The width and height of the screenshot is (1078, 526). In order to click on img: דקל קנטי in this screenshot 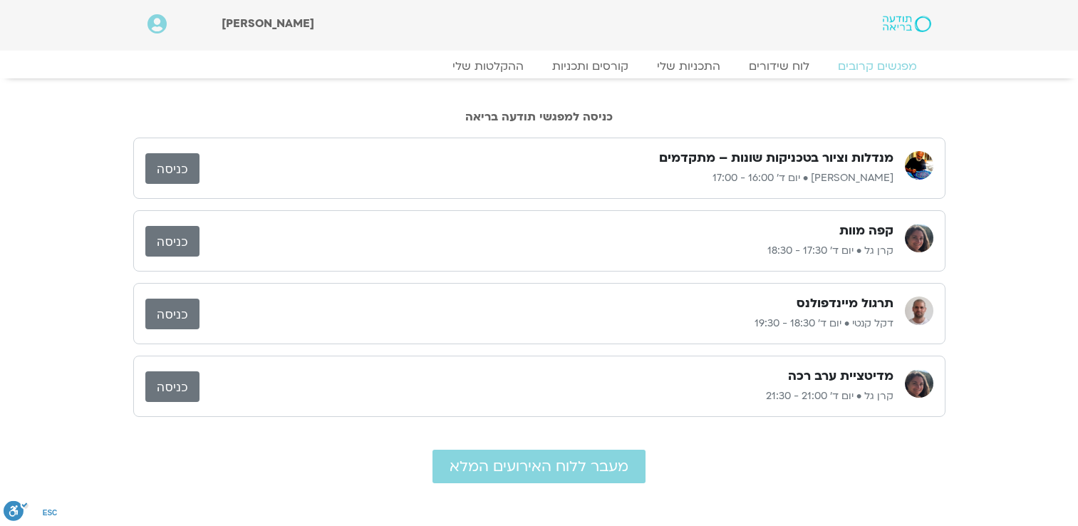, I will do `click(919, 311)`.